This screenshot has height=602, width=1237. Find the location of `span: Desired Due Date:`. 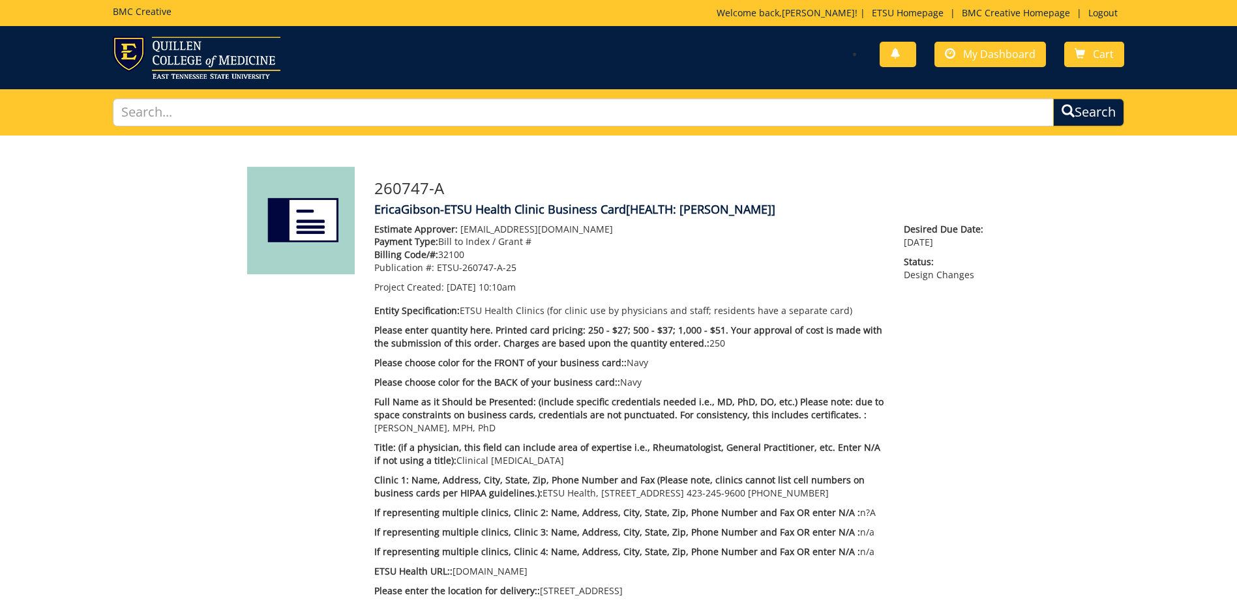

span: Desired Due Date: is located at coordinates (947, 229).